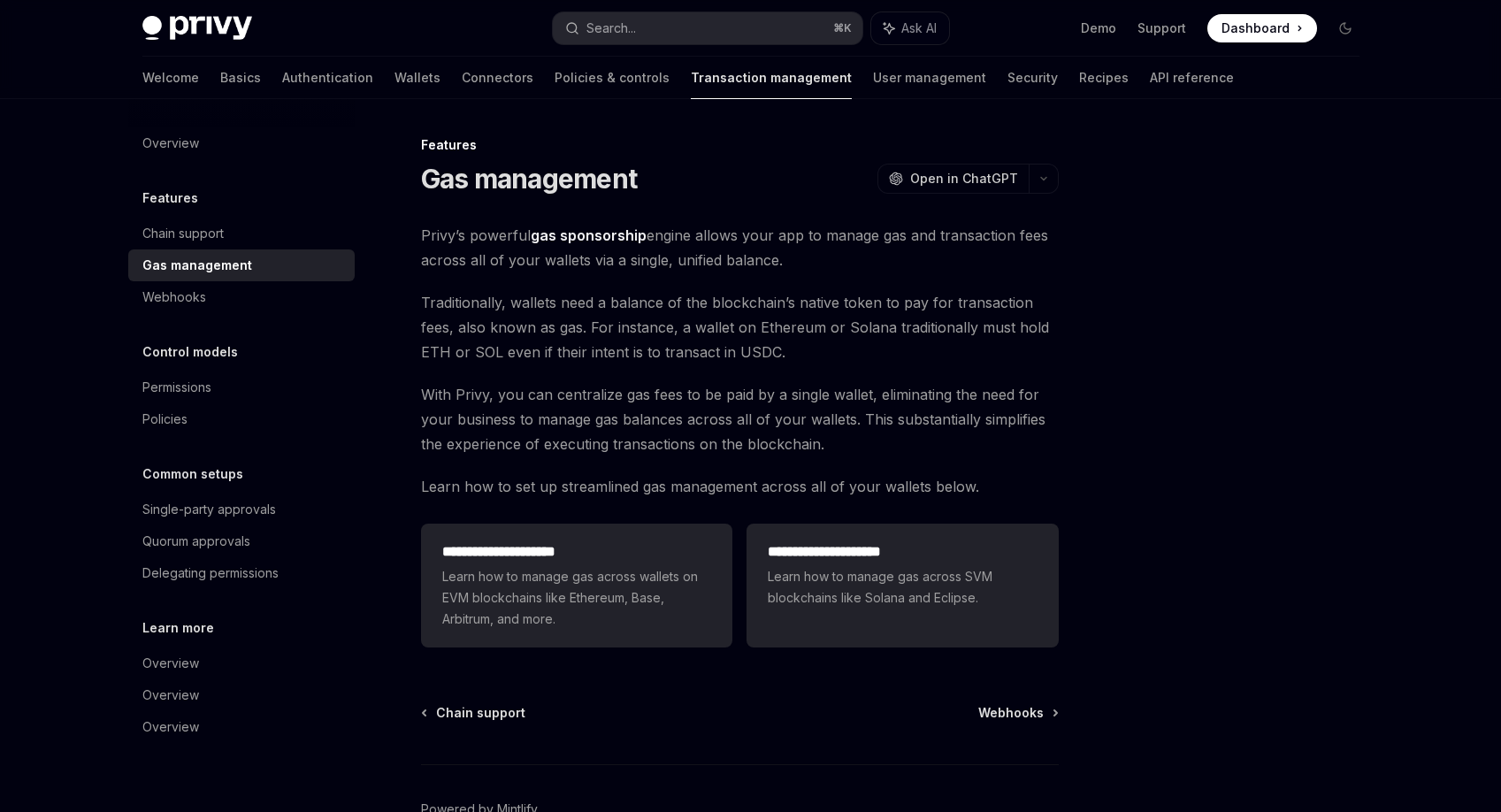 The image size is (1501, 812). I want to click on div: Search..., so click(611, 29).